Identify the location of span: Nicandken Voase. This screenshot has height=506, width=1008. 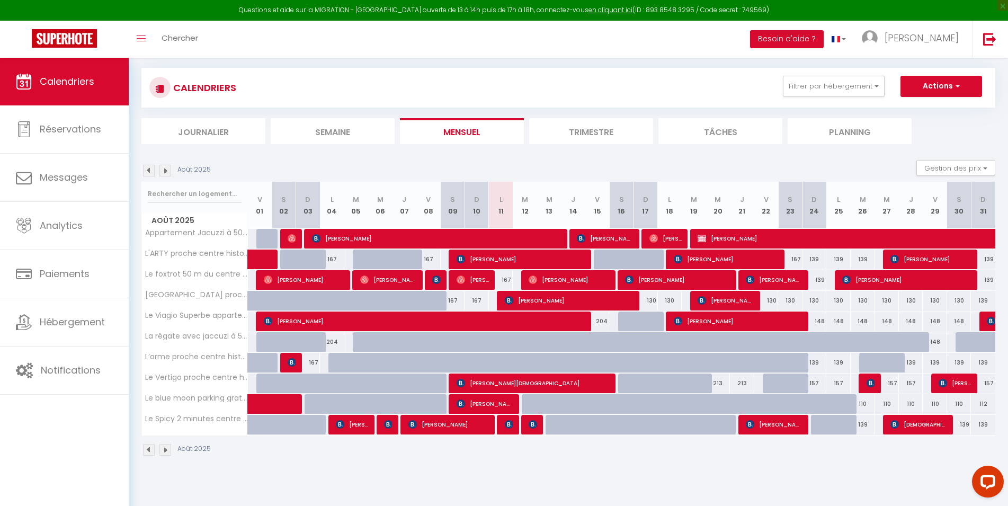
(871, 383).